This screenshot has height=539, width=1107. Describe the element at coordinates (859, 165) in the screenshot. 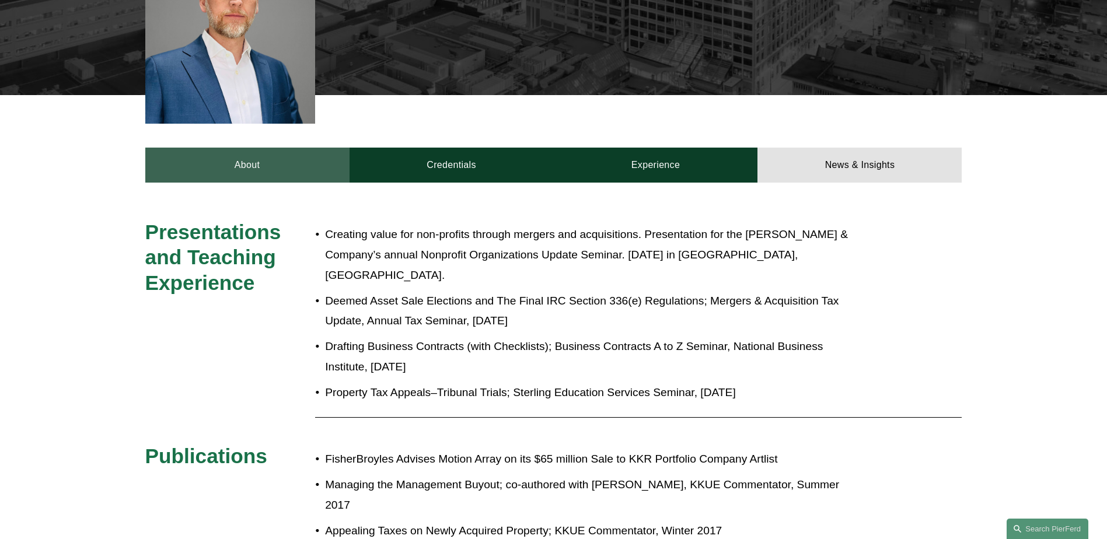

I see `a: News & Insights` at that location.